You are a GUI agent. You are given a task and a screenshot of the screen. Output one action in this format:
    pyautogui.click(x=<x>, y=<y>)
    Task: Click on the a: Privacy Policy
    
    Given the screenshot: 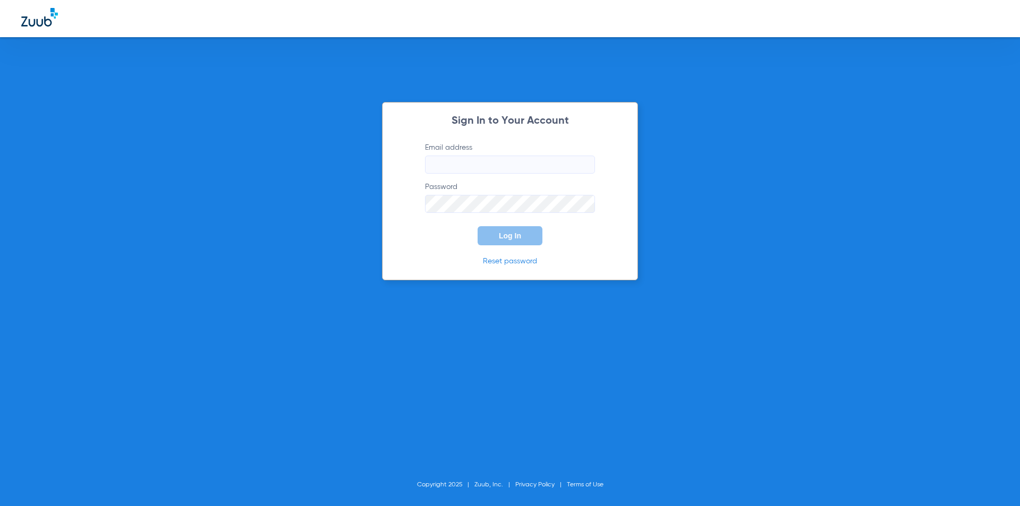 What is the action you would take?
    pyautogui.click(x=535, y=485)
    